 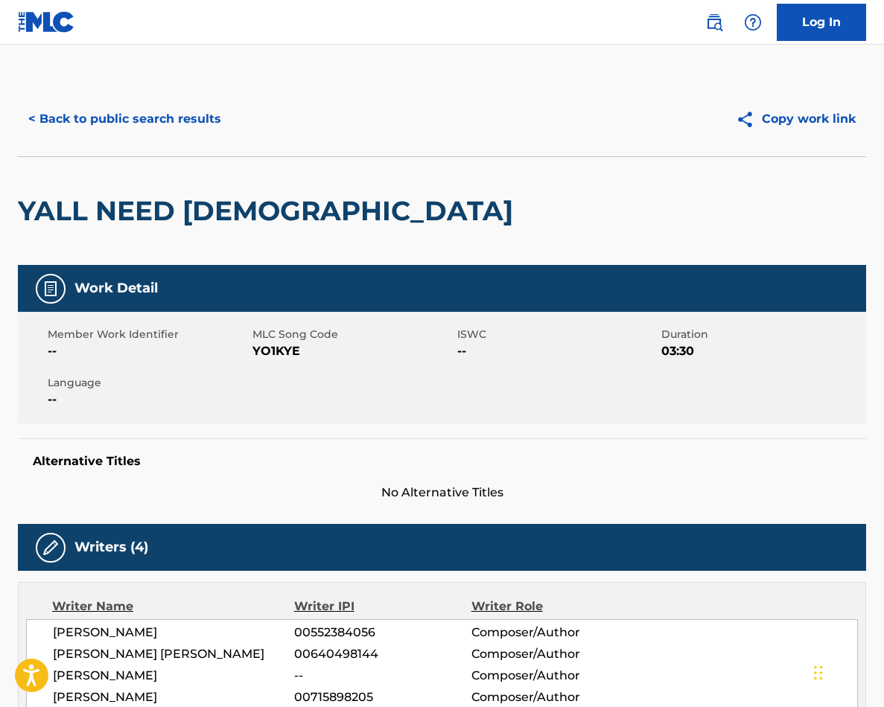 What do you see at coordinates (748, 119) in the screenshot?
I see `img: Copy work link` at bounding box center [748, 119].